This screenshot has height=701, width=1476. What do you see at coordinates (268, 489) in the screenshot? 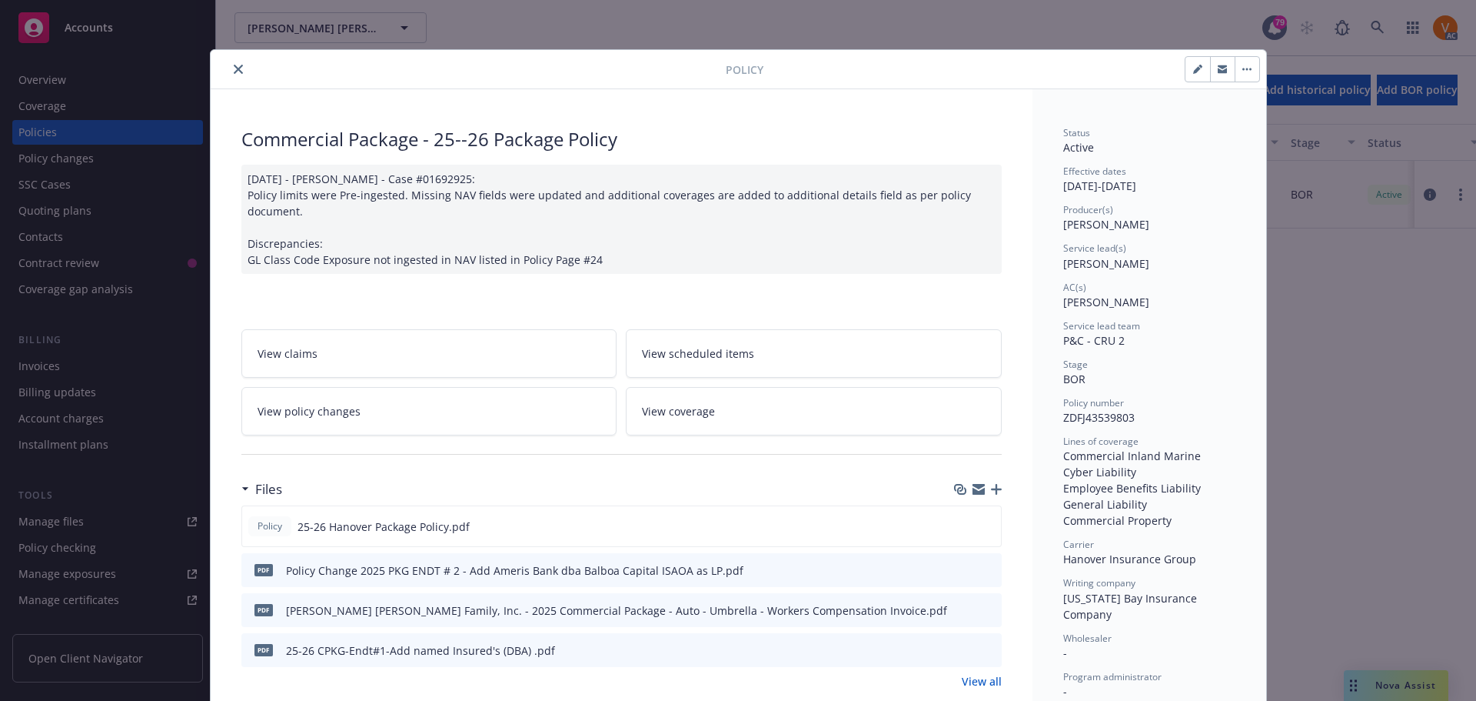
I see `h3: Files` at bounding box center [268, 489].